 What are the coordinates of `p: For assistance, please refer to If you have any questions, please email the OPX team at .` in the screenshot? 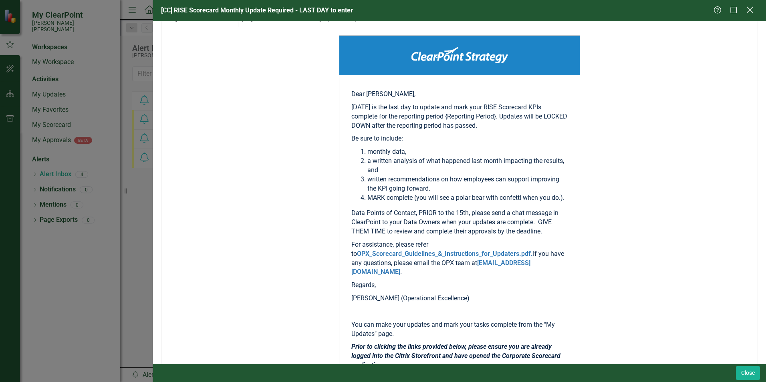 It's located at (459, 258).